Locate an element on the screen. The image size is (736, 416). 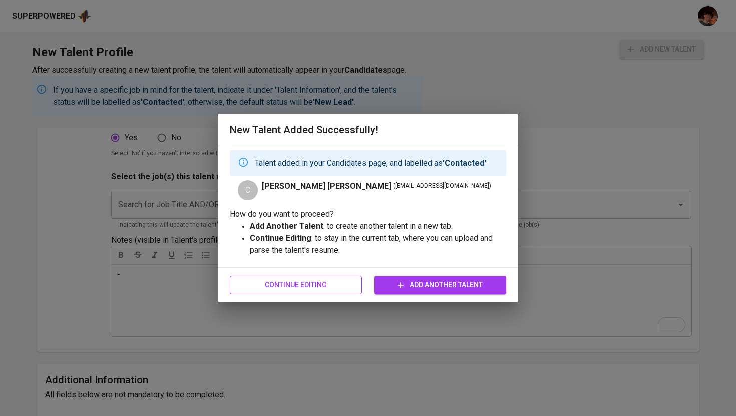
p: : to create another talent in a new tab. is located at coordinates (378, 226).